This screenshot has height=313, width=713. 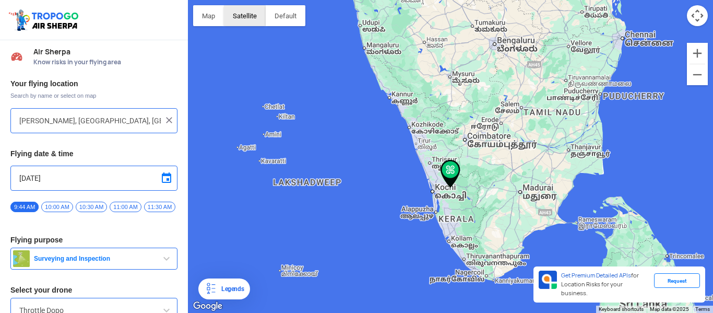 I want to click on button: Show street map, so click(x=208, y=16).